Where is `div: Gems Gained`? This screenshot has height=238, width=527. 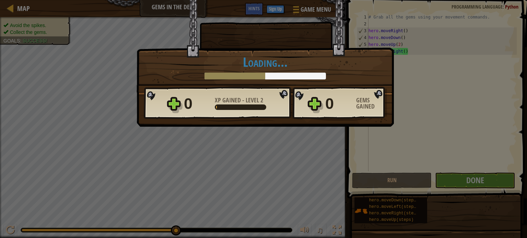
div: Gems Gained is located at coordinates (372, 104).